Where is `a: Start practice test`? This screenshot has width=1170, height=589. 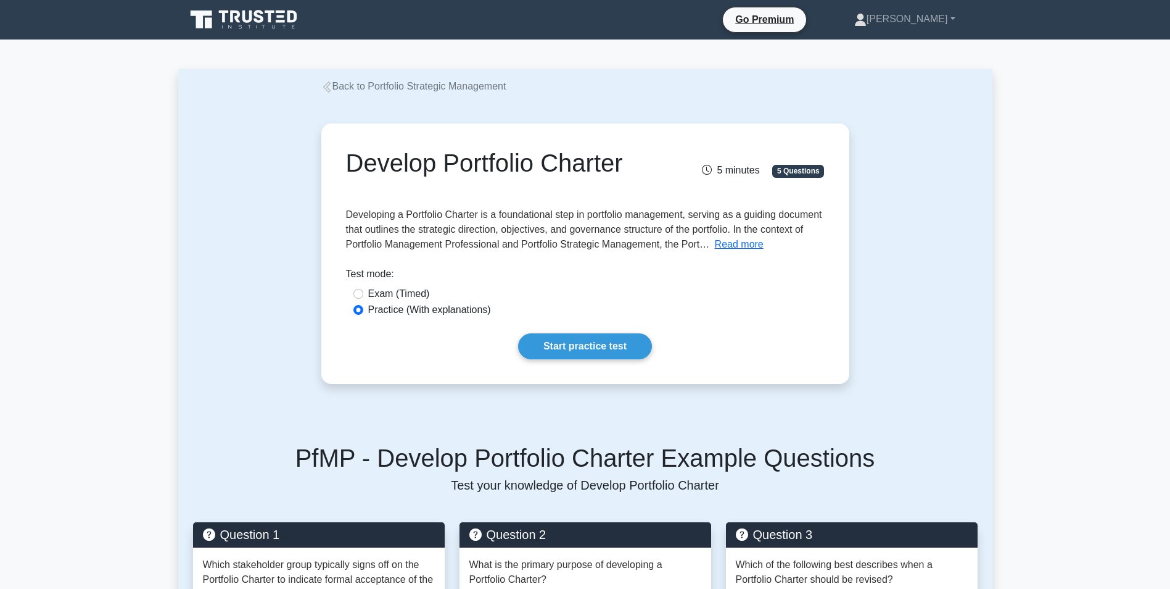 a: Start practice test is located at coordinates (585, 346).